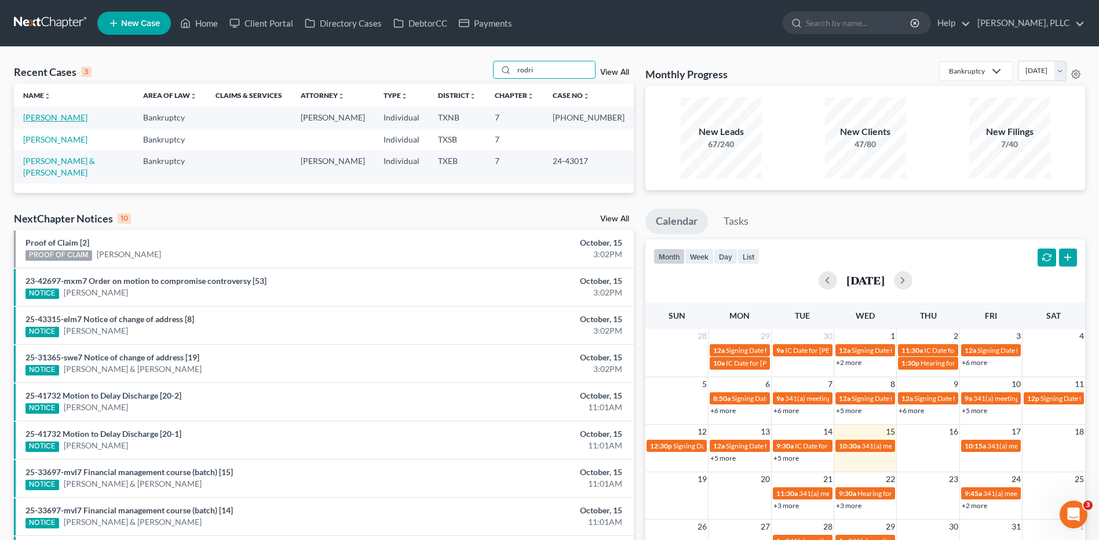  I want to click on td: Individual, so click(401, 117).